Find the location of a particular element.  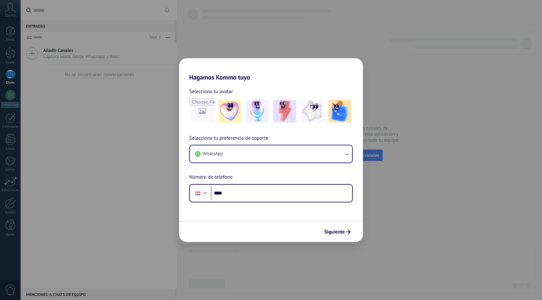

img: -3.jpeg is located at coordinates (285, 111).